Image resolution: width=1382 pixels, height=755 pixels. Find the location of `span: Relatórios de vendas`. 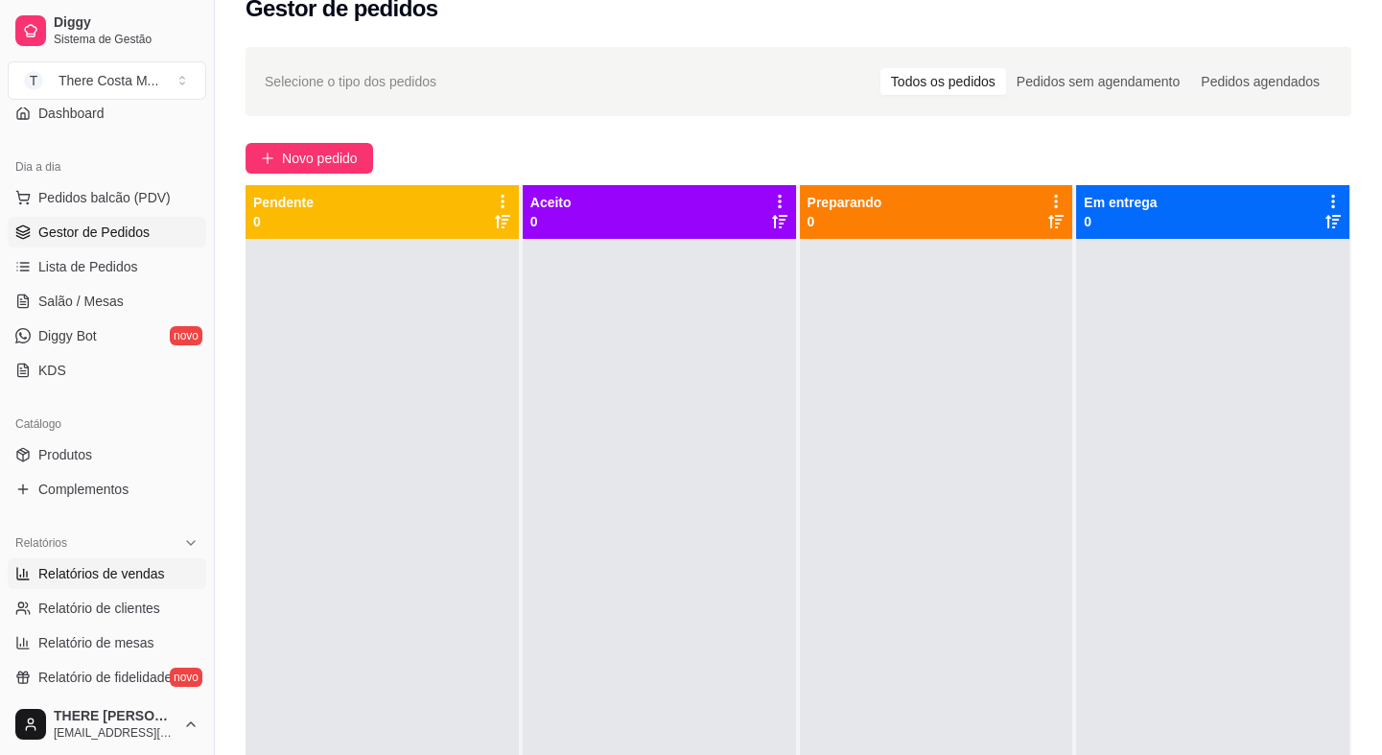

span: Relatórios de vendas is located at coordinates (102, 574).